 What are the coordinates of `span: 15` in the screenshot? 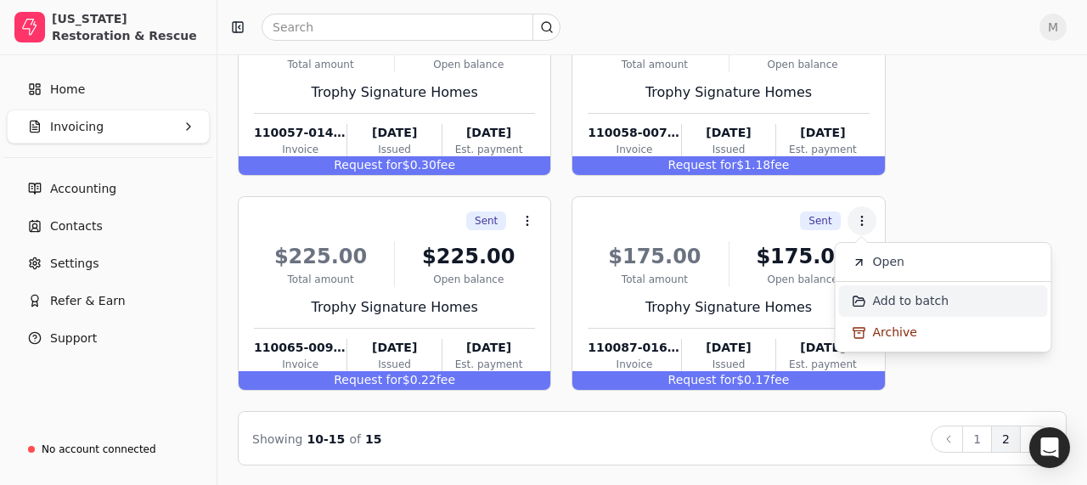 It's located at (373, 439).